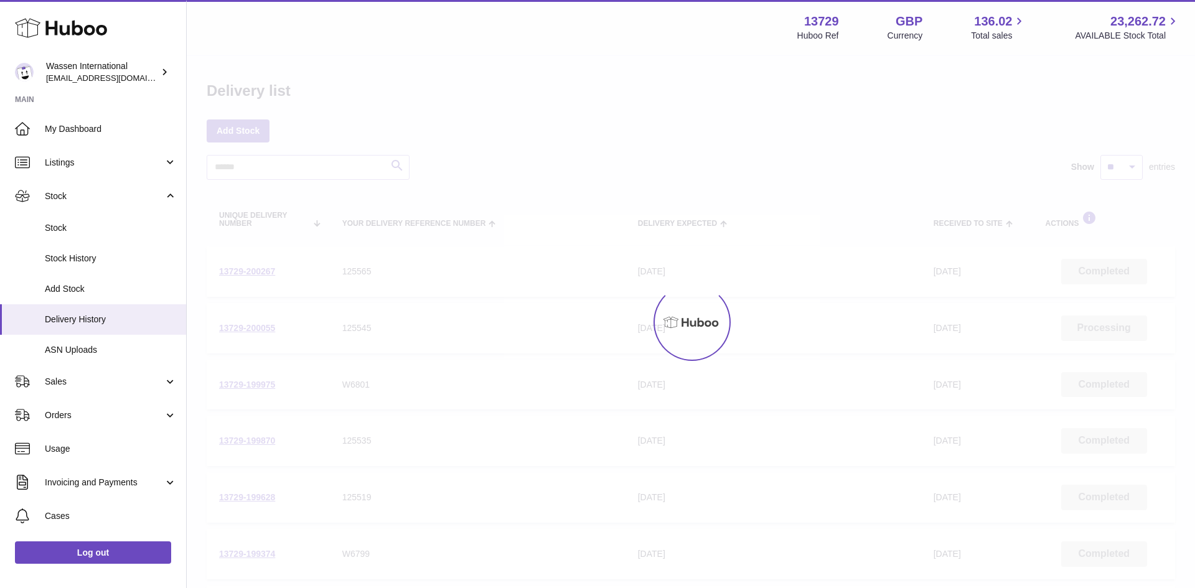 The image size is (1195, 588). What do you see at coordinates (24, 72) in the screenshot?
I see `img: internationalsupplychain@wassen.com` at bounding box center [24, 72].